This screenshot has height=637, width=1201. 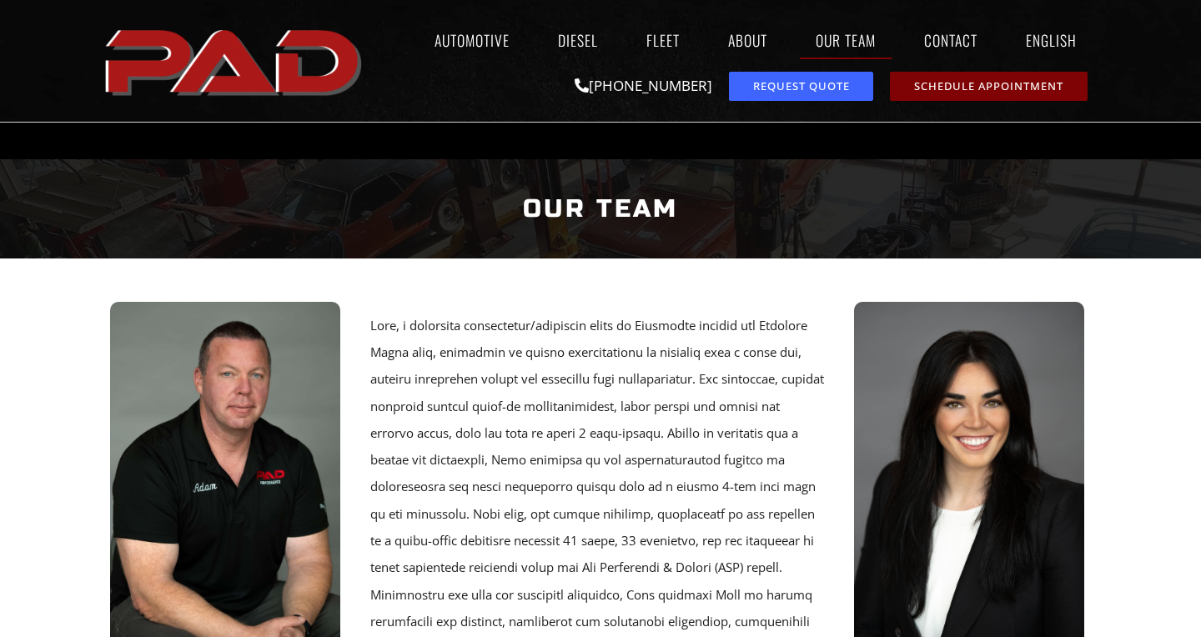 What do you see at coordinates (578, 40) in the screenshot?
I see `a: Diesel` at bounding box center [578, 40].